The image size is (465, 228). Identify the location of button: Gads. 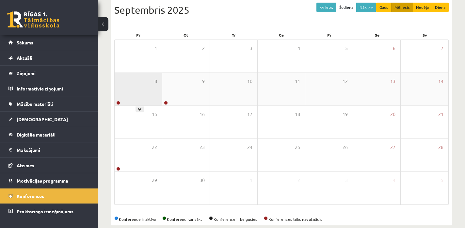
(383, 7).